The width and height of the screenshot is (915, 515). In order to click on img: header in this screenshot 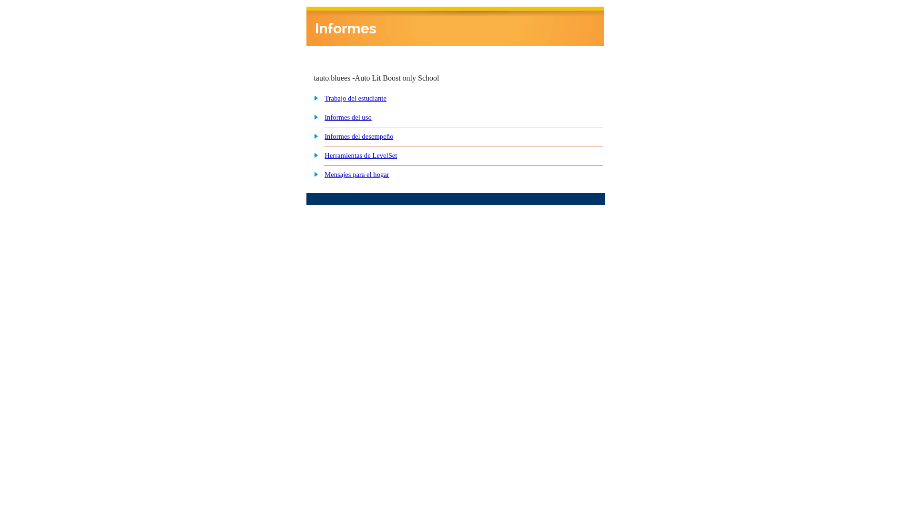, I will do `click(455, 26)`.